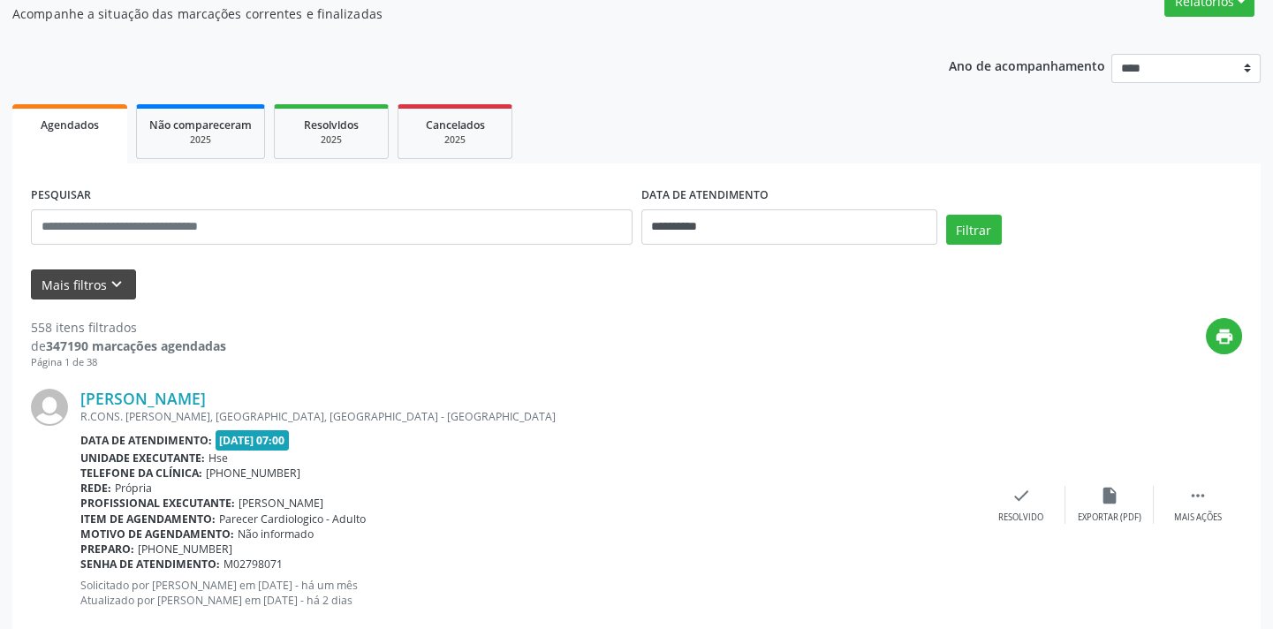  Describe the element at coordinates (70, 125) in the screenshot. I see `span: Agendados` at that location.